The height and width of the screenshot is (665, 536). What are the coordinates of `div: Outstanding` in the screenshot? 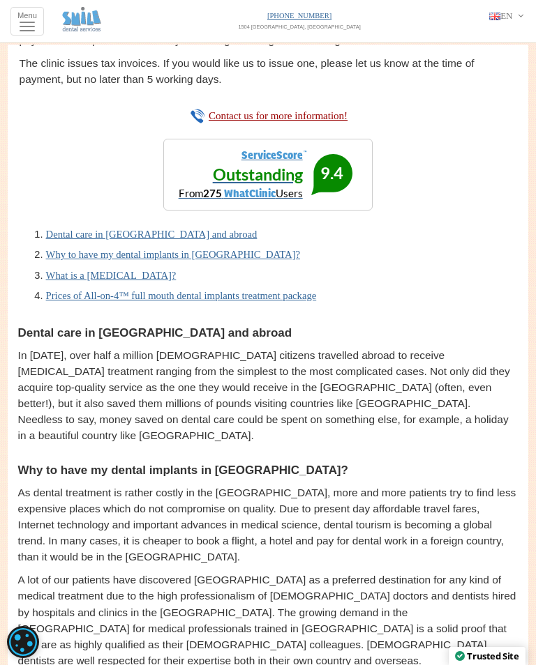 It's located at (257, 174).